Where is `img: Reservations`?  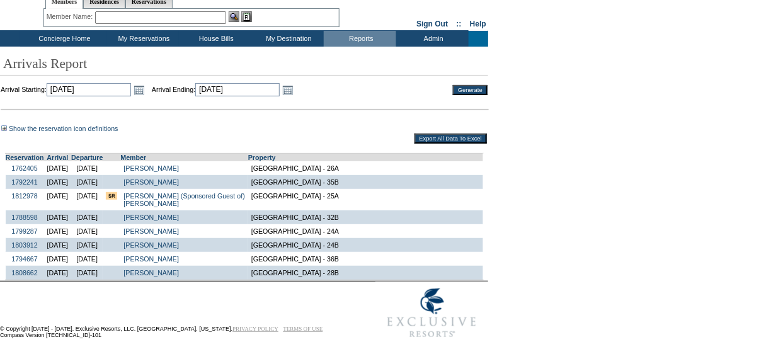 img: Reservations is located at coordinates (246, 16).